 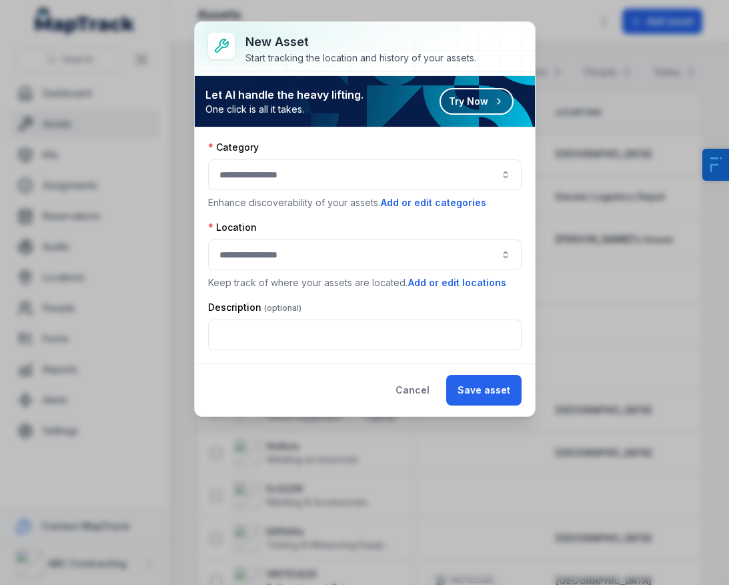 What do you see at coordinates (412, 390) in the screenshot?
I see `button: Cancel` at bounding box center [412, 390].